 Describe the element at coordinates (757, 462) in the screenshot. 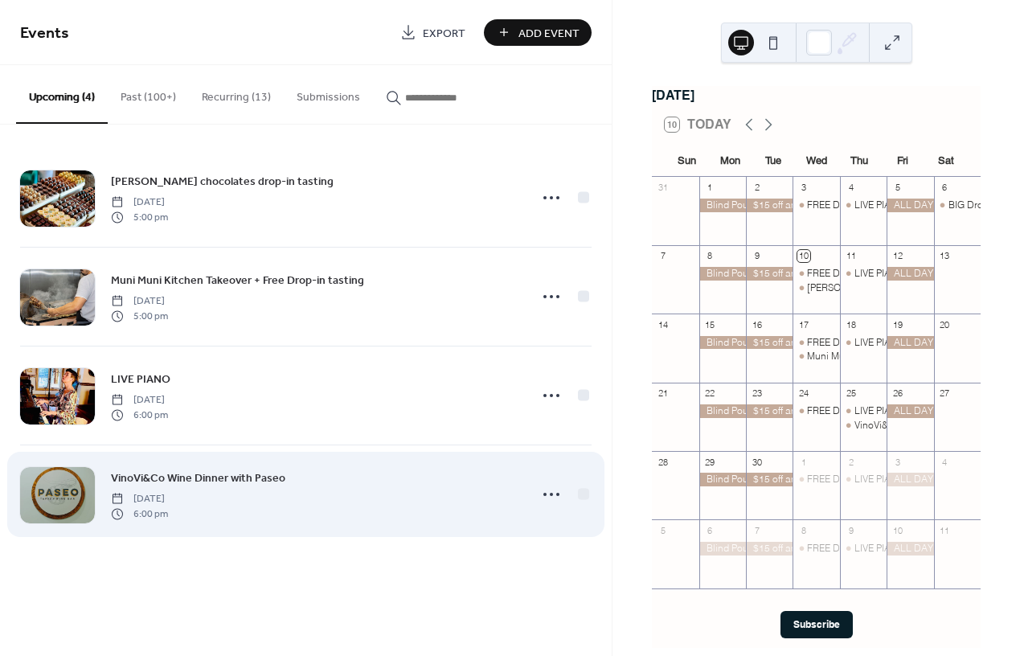

I see `div: 30` at that location.